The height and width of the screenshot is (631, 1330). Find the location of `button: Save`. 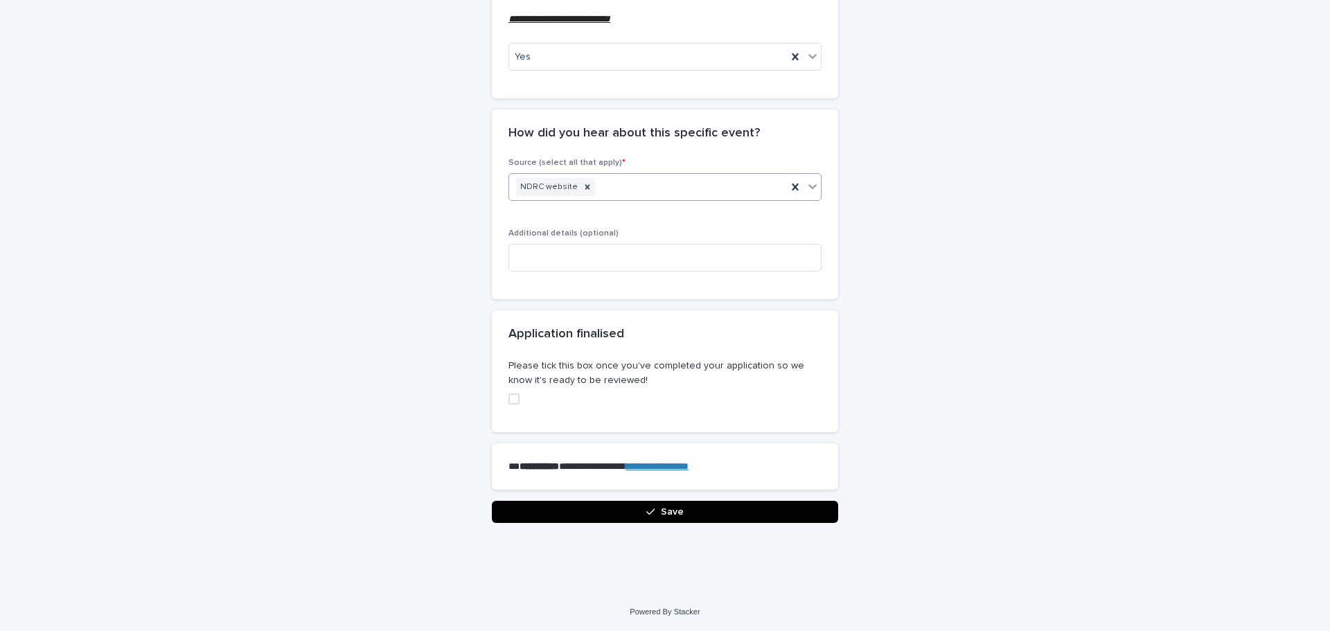

button: Save is located at coordinates (665, 512).